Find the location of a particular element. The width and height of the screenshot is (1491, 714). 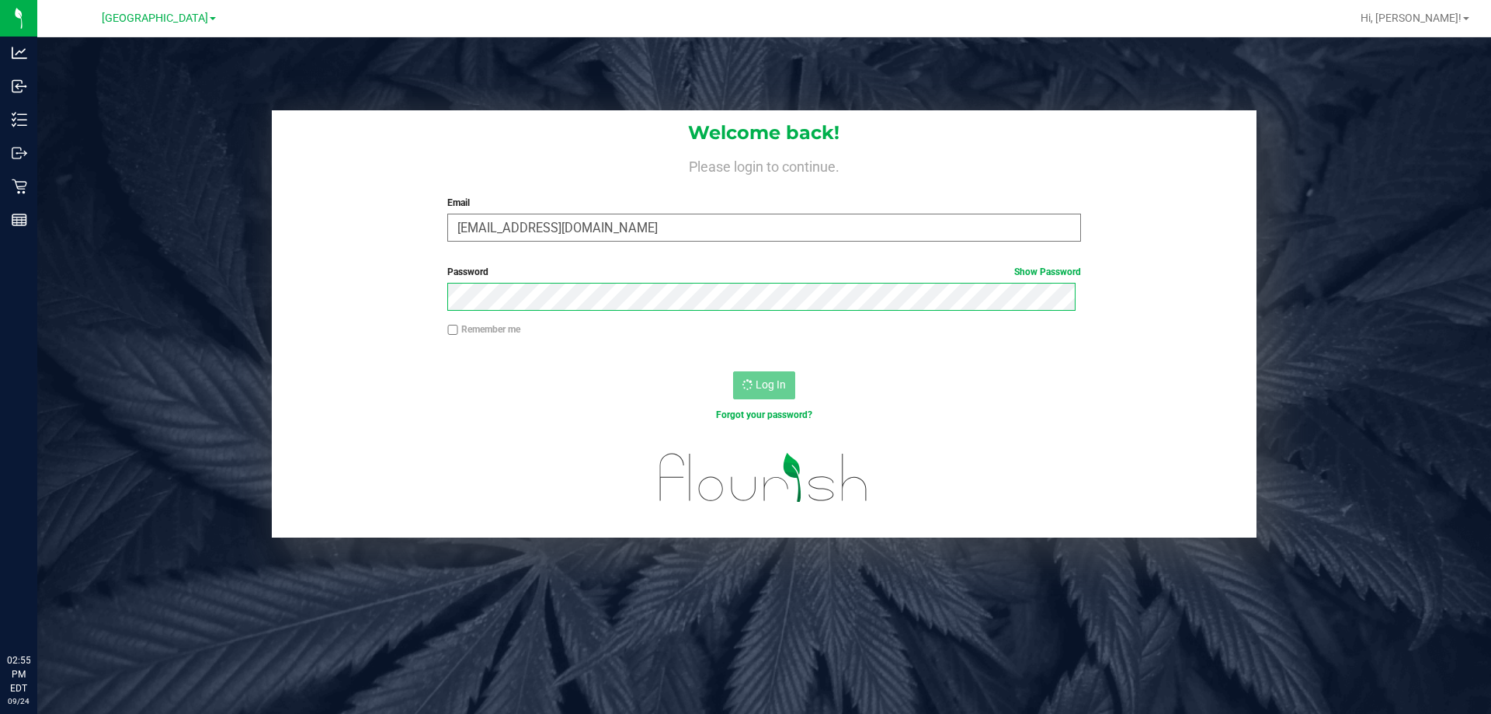

a: Show Password is located at coordinates (1047, 272).